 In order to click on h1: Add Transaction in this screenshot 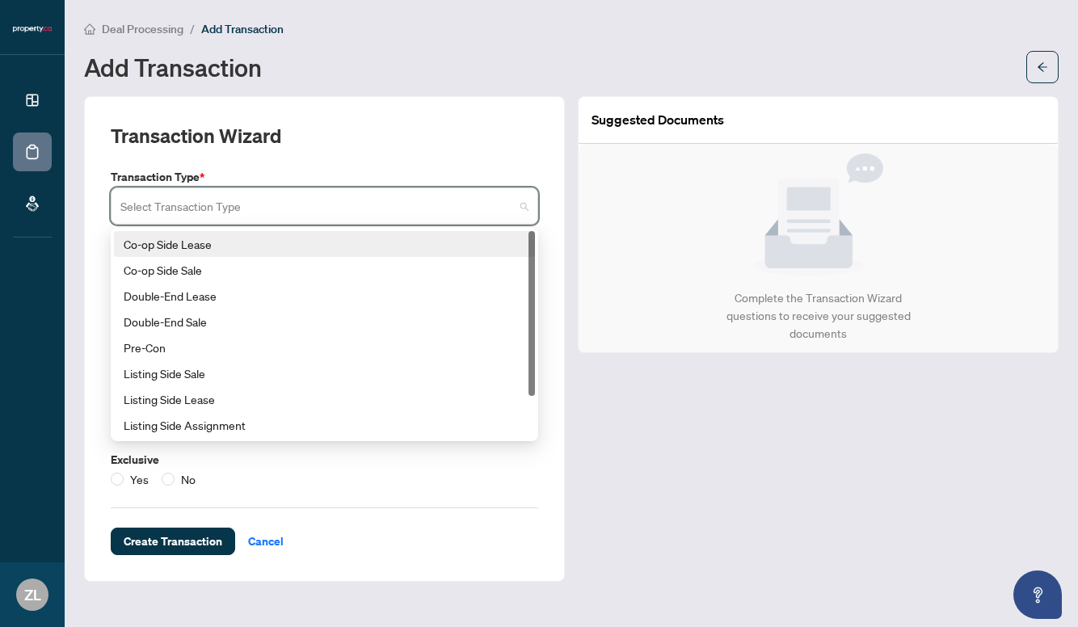, I will do `click(173, 67)`.